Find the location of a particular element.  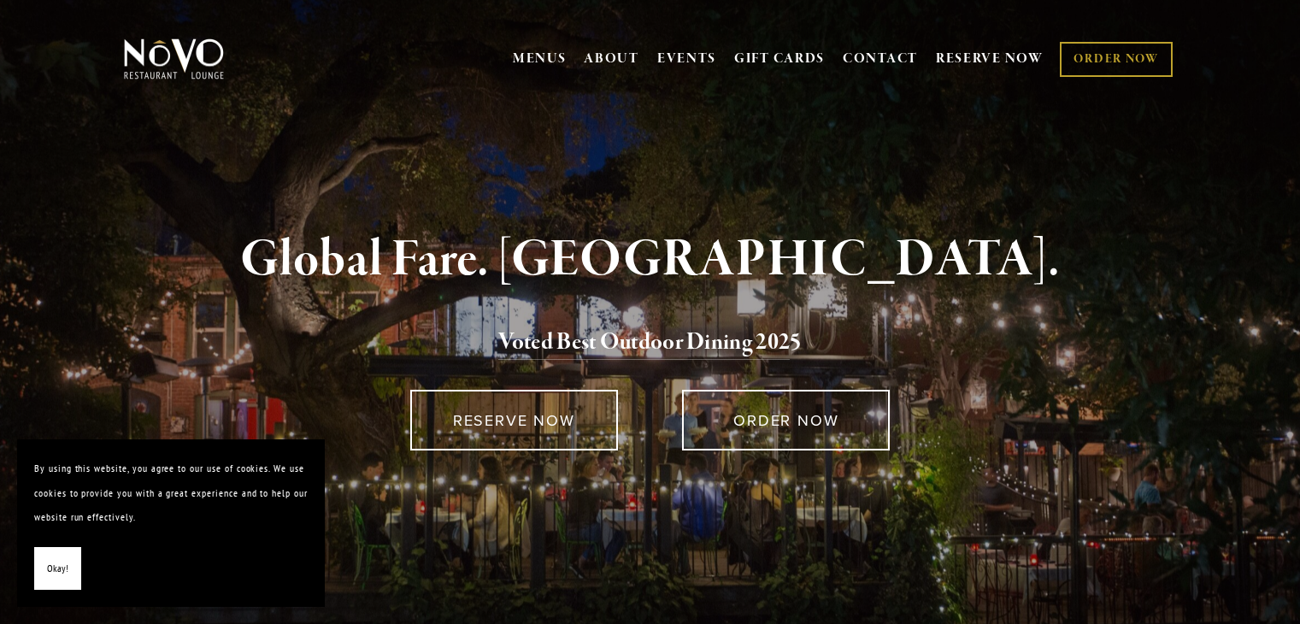

a: Voted Best Outdoor Dining 202 is located at coordinates (644, 344).